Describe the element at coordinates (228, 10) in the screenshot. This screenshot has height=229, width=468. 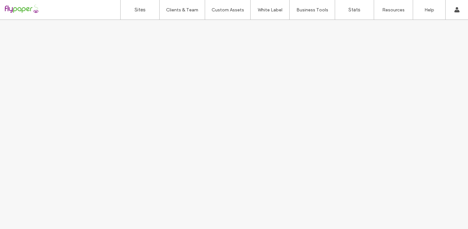
I see `label: Custom Assets` at that location.